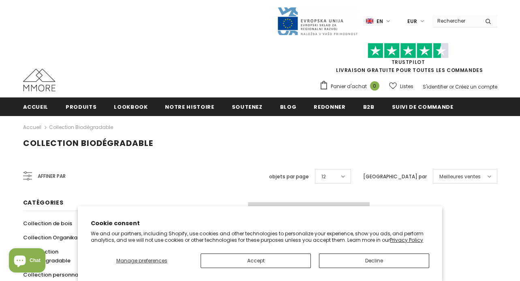 The height and width of the screenshot is (281, 520). Describe the element at coordinates (422, 106) in the screenshot. I see `a: Suivi de commande` at that location.